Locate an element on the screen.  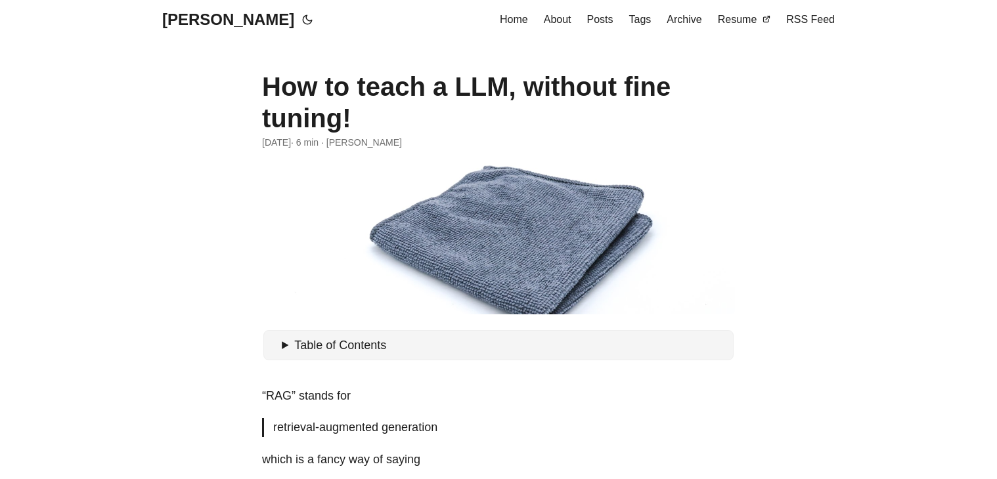
p: “RAG” stands for is located at coordinates (498, 396).